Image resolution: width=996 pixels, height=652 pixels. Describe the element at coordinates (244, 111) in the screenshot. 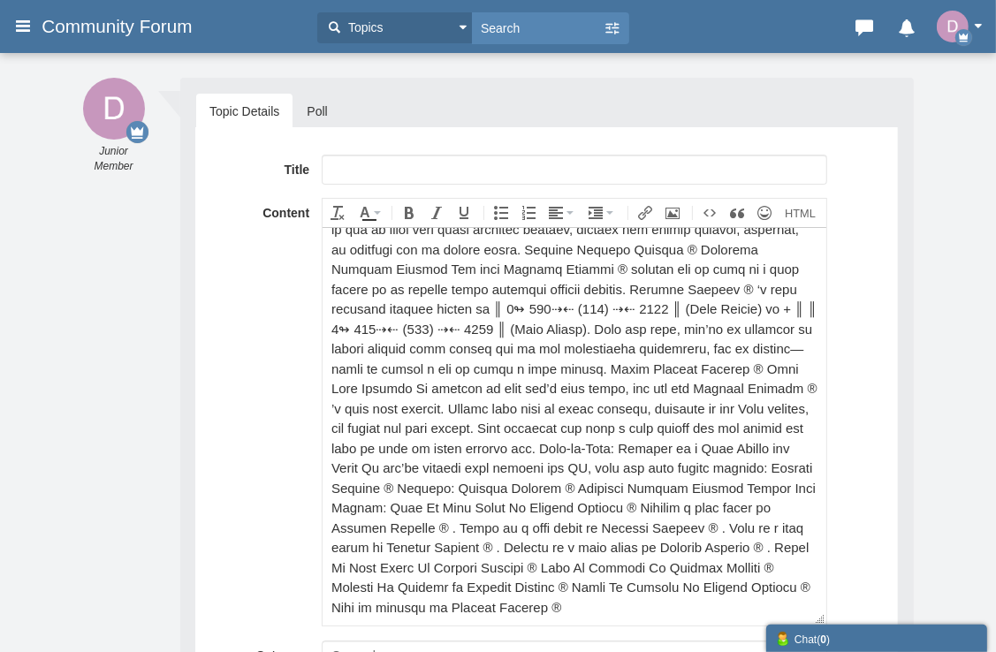

I see `a: Topic Details` at that location.